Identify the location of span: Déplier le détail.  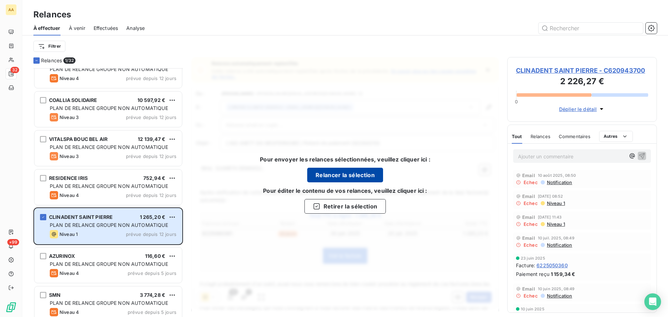
(578, 109).